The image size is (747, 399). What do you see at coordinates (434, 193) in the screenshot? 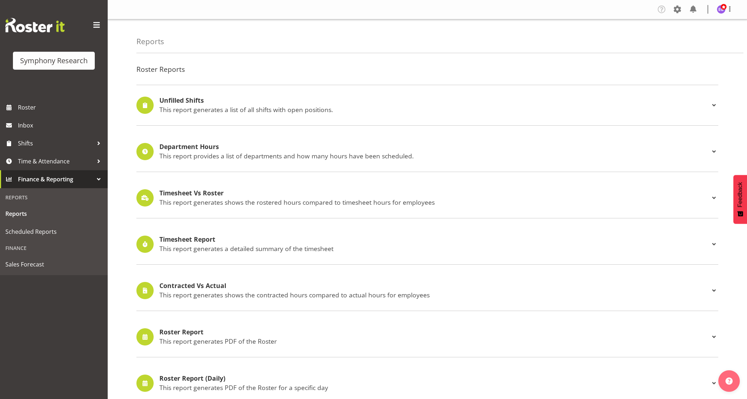
I see `h4: Timesheet Vs Roster` at bounding box center [434, 193].